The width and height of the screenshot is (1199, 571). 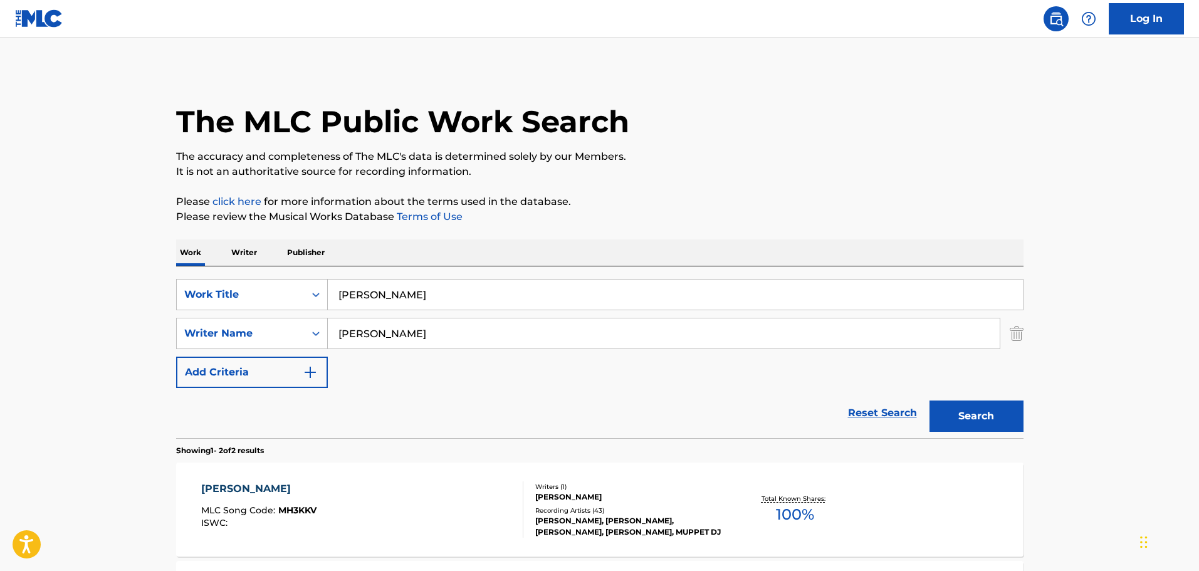 I want to click on p: Writer, so click(x=244, y=253).